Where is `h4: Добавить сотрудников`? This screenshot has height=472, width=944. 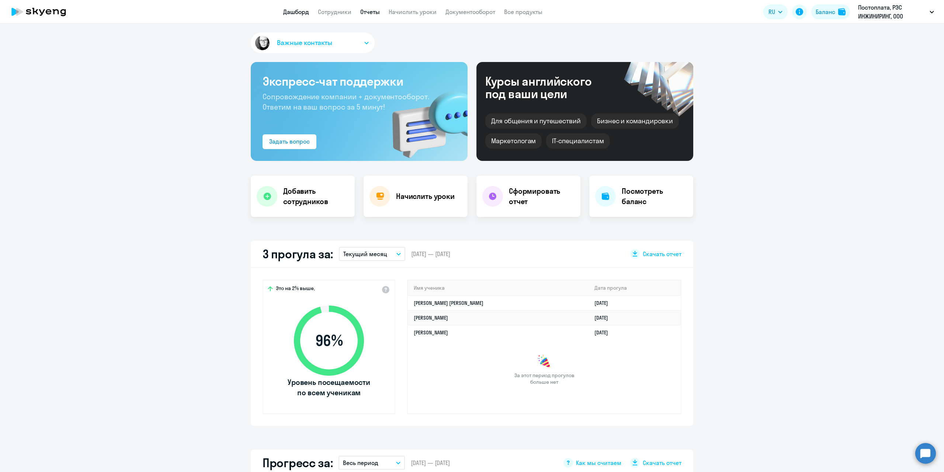
h4: Добавить сотрудников is located at coordinates (316, 196).